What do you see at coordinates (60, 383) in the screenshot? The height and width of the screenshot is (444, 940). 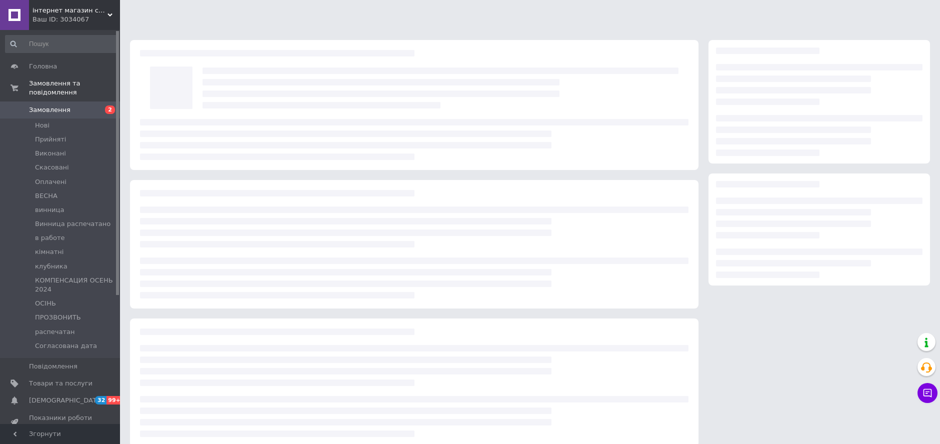 I see `span: Товари та послуги` at bounding box center [60, 383].